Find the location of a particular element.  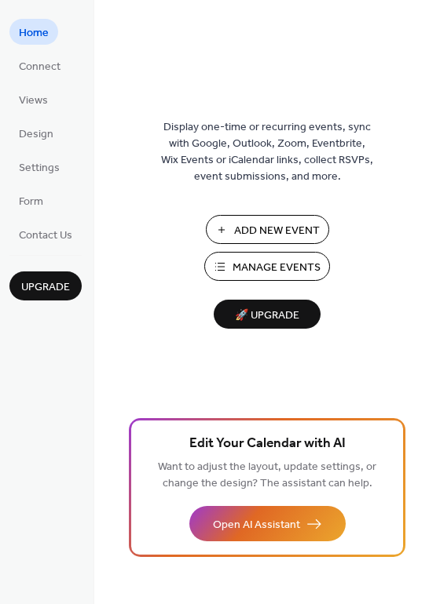

span: Open AI Assistant is located at coordinates (256, 525).